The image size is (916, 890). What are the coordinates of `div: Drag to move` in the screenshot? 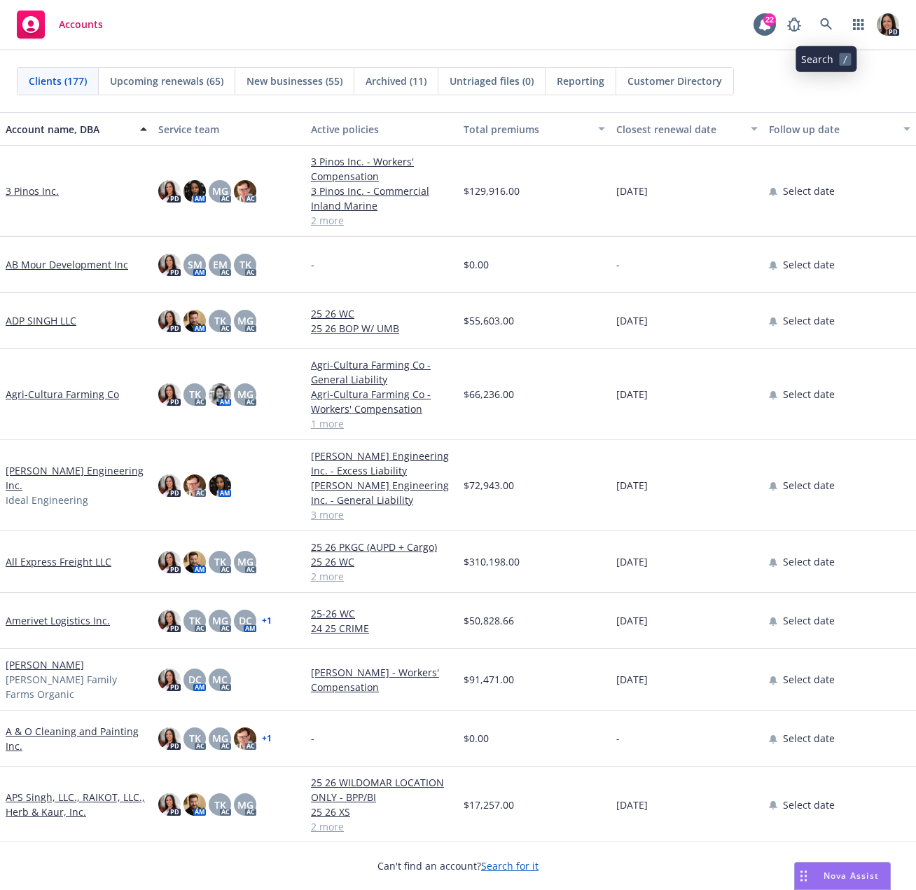 It's located at (803, 876).